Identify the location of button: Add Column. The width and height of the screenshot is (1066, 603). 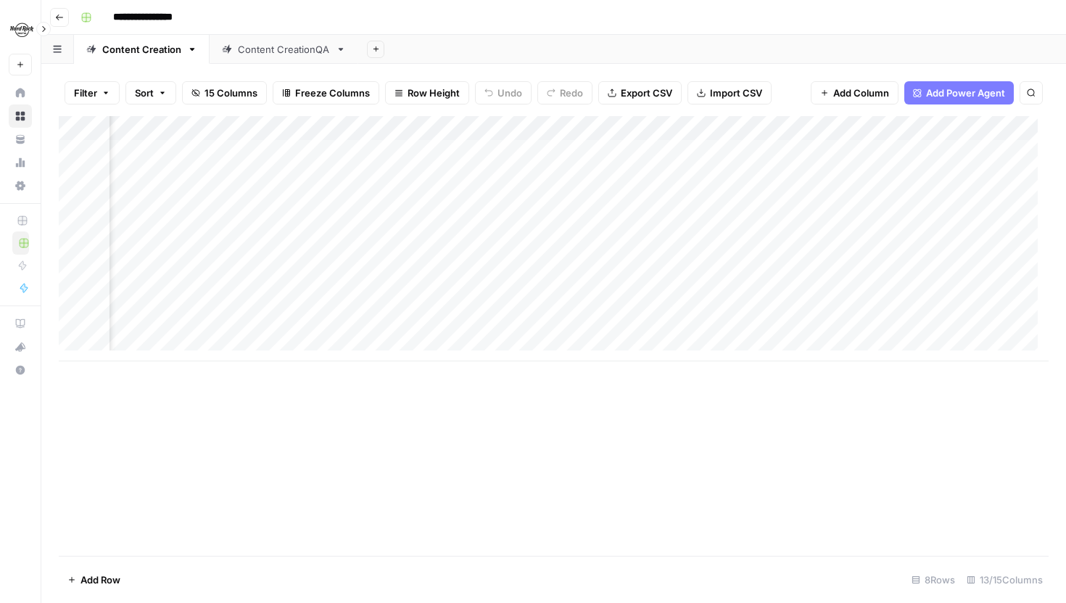
(855, 93).